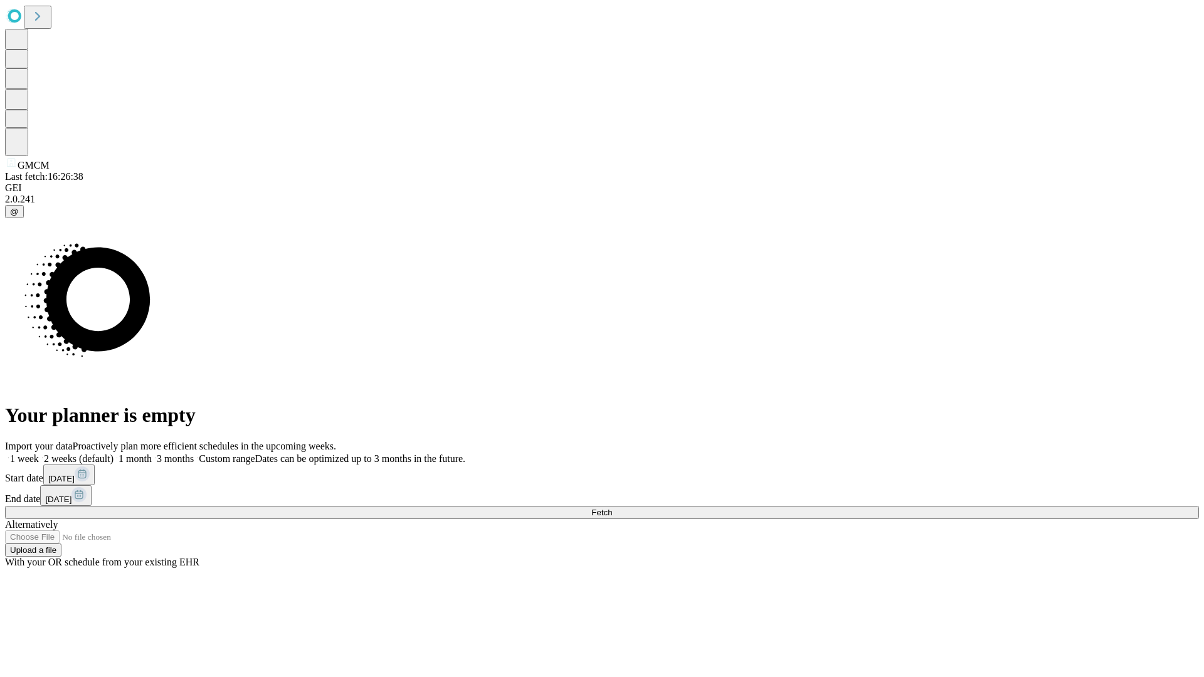  I want to click on span: Proactively plan more efficient schedules in the upcoming weeks., so click(204, 446).